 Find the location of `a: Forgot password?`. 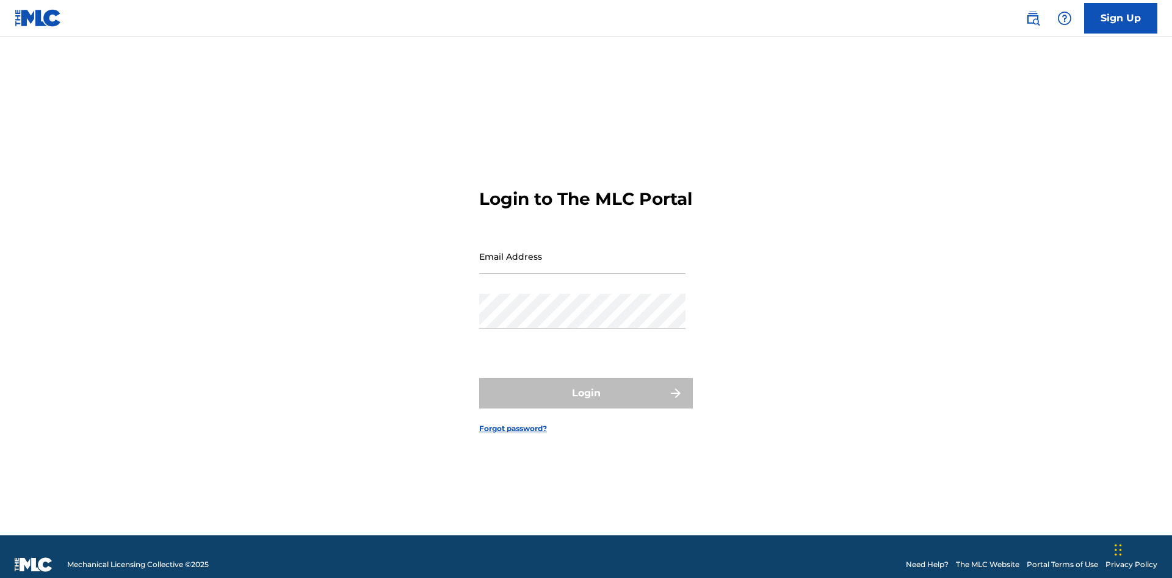

a: Forgot password? is located at coordinates (513, 429).